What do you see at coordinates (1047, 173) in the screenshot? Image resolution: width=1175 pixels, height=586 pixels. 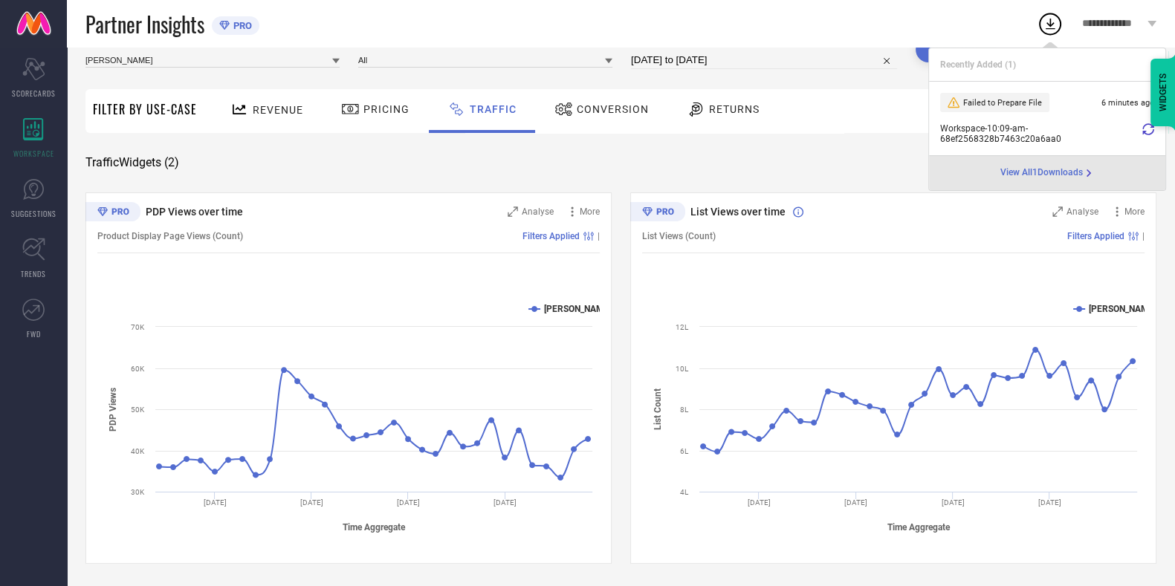 I see `div: Open download page` at bounding box center [1047, 173].